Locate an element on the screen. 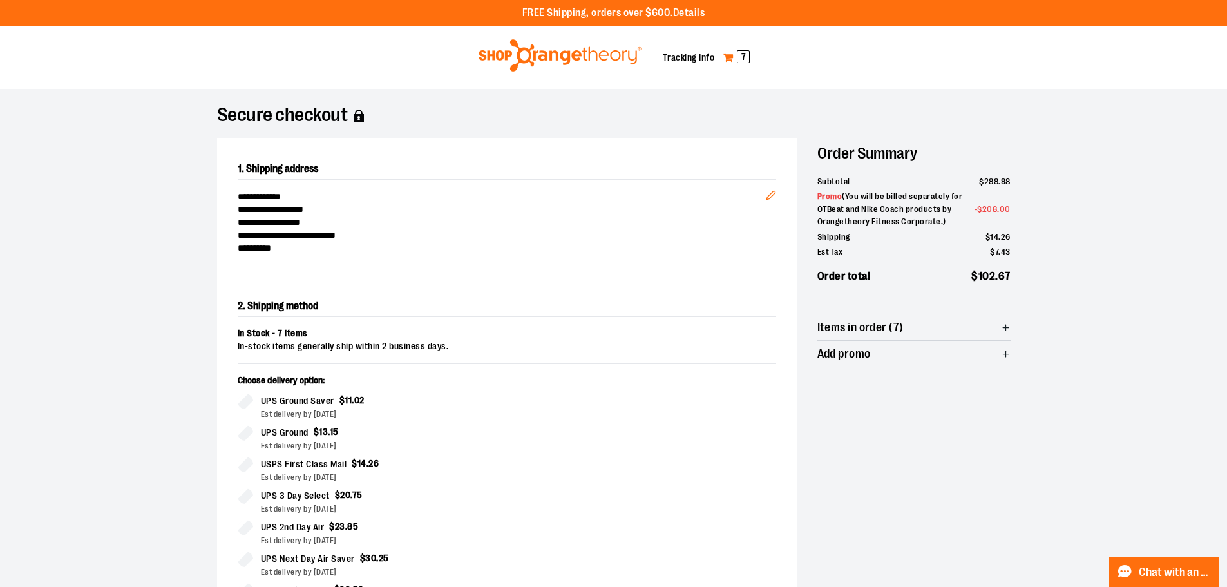 The height and width of the screenshot is (587, 1227). a: Details is located at coordinates (689, 13).